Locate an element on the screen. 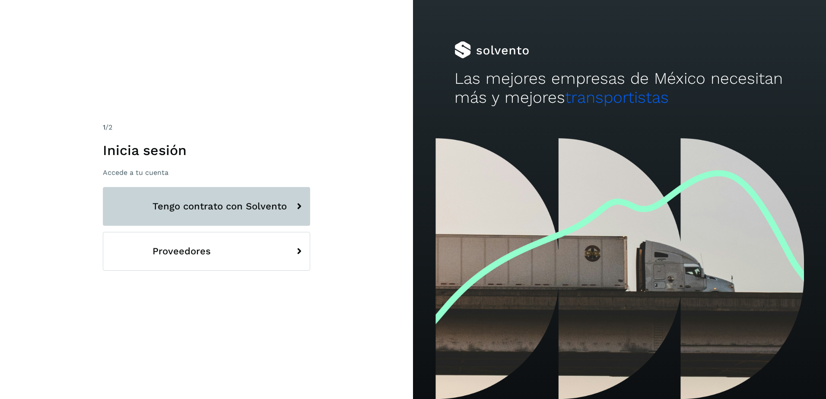 This screenshot has height=399, width=826. h2: Las mejores empresas de México necesitan más y mejores is located at coordinates (620, 88).